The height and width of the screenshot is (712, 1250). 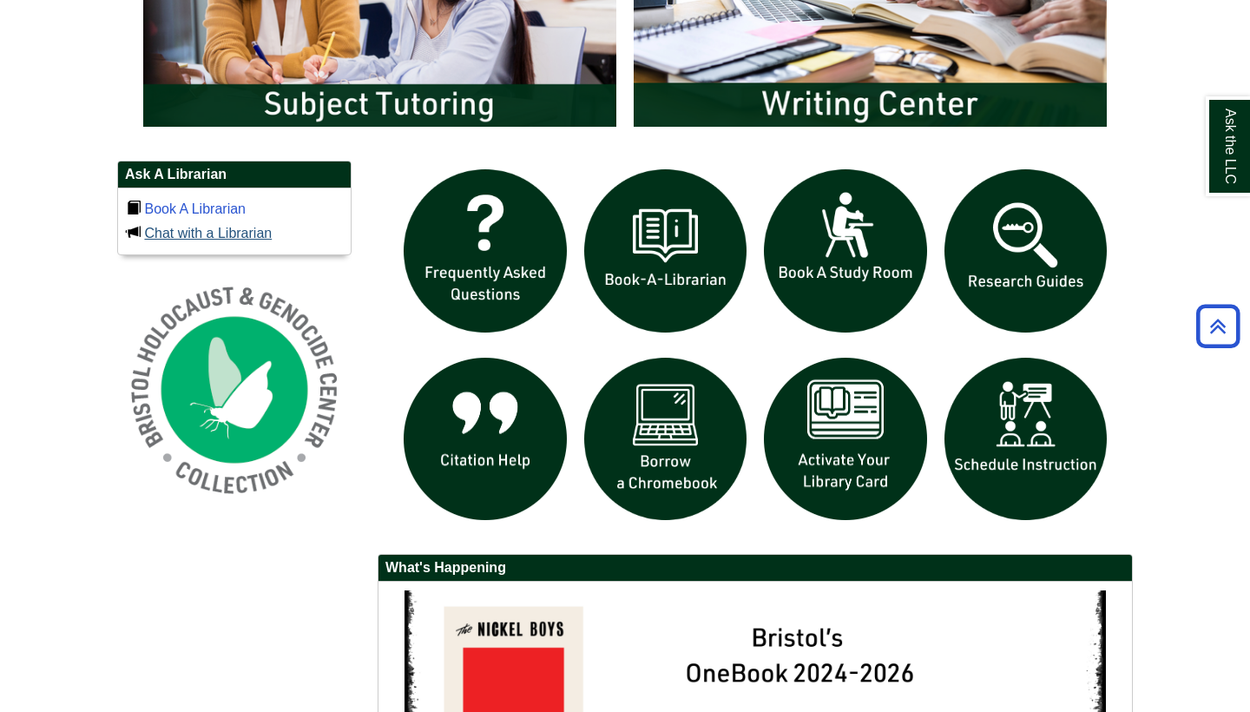 I want to click on img: For faculty. Schedule Library Instruction icon links to form., so click(x=1026, y=439).